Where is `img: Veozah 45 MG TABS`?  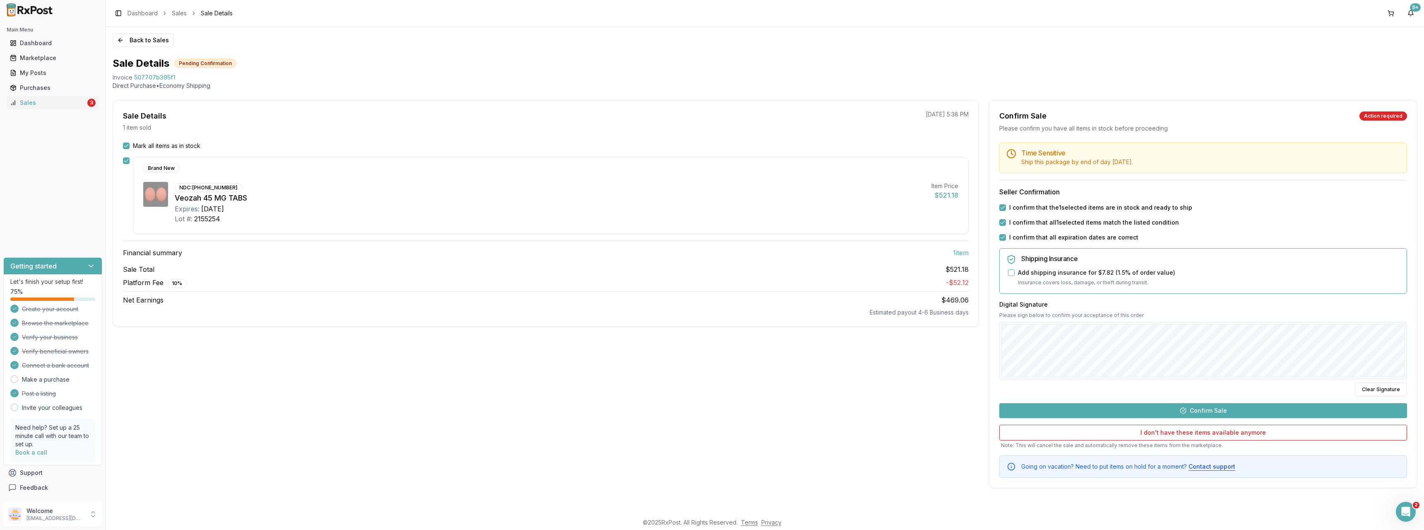 img: Veozah 45 MG TABS is located at coordinates (156, 194).